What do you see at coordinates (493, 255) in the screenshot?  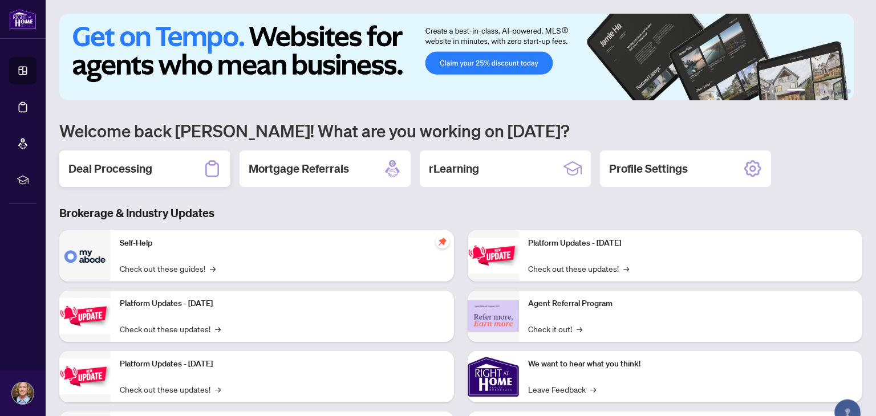 I see `img: Platform Updates - June 23, 2025` at bounding box center [493, 255].